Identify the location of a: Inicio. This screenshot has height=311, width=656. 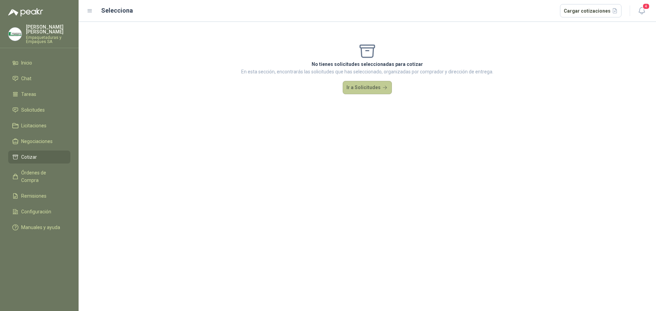
(39, 63).